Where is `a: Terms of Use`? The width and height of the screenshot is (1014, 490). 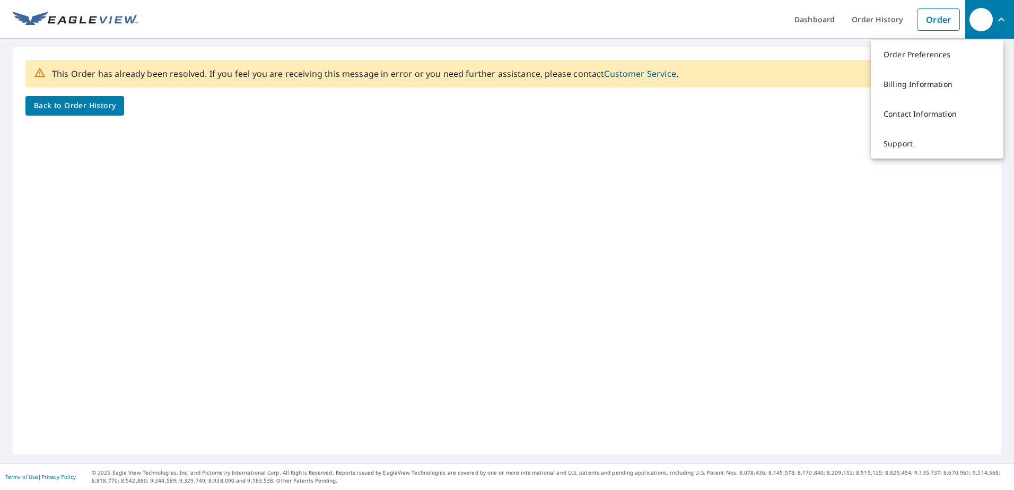
a: Terms of Use is located at coordinates (22, 477).